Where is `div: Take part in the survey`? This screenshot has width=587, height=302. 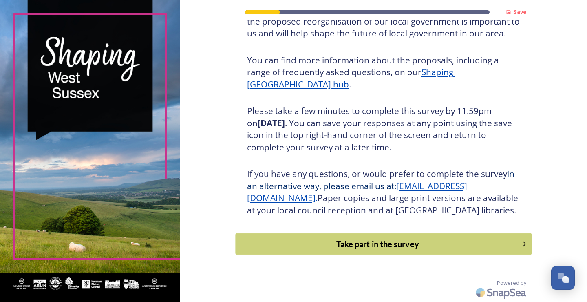 div: Take part in the survey is located at coordinates (378, 244).